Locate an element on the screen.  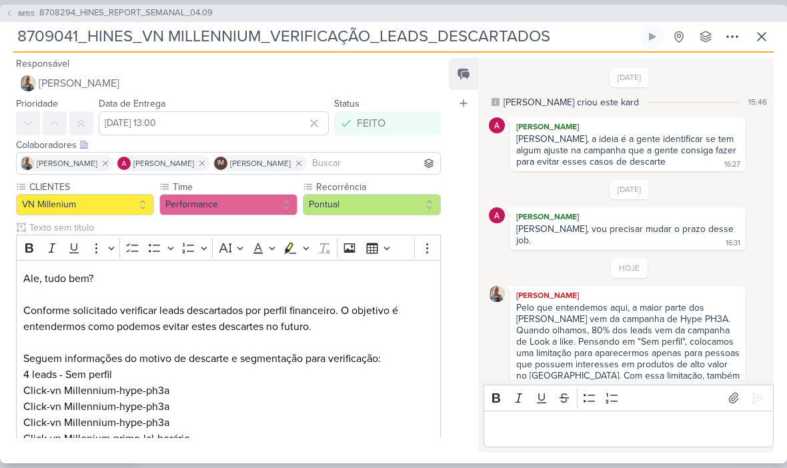
button: Performance is located at coordinates (228, 205).